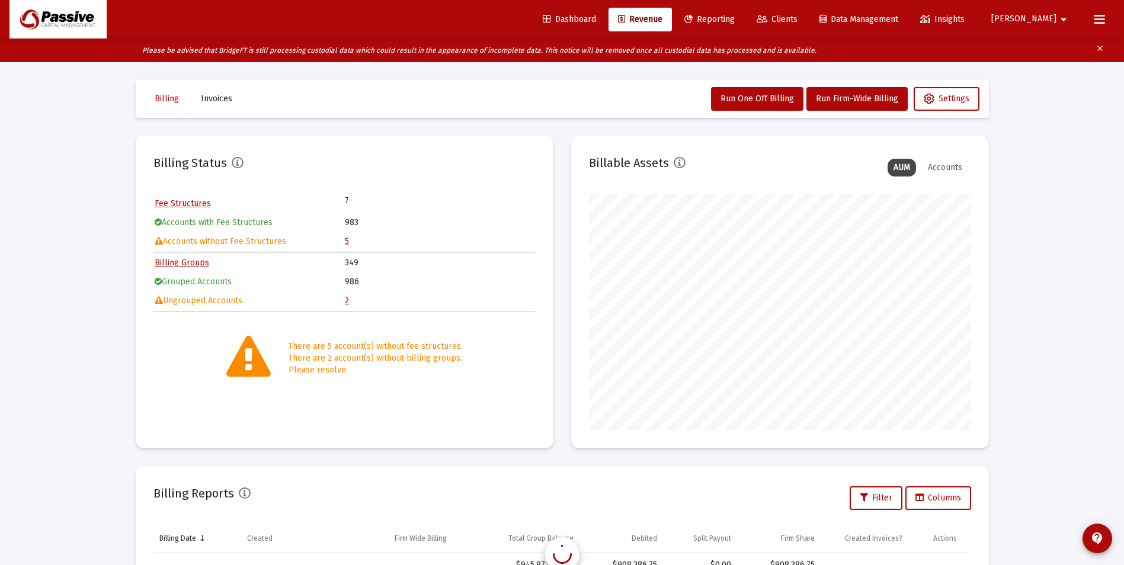 This screenshot has width=1124, height=565. Describe the element at coordinates (249, 301) in the screenshot. I see `td: Ungrouped Accounts` at that location.